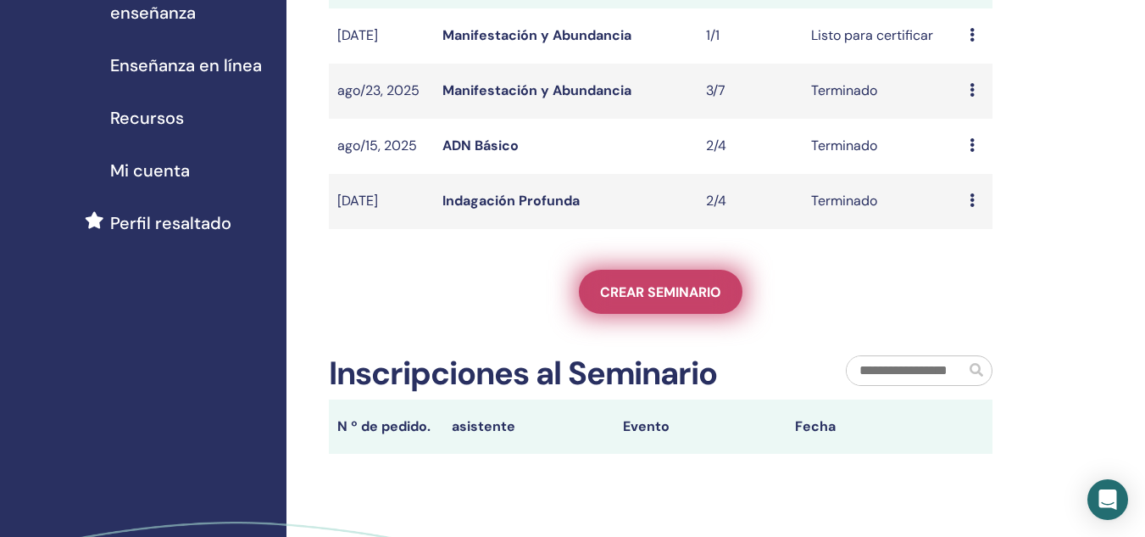 The image size is (1145, 537). Describe the element at coordinates (170, 223) in the screenshot. I see `span: Perfil resaltado` at that location.